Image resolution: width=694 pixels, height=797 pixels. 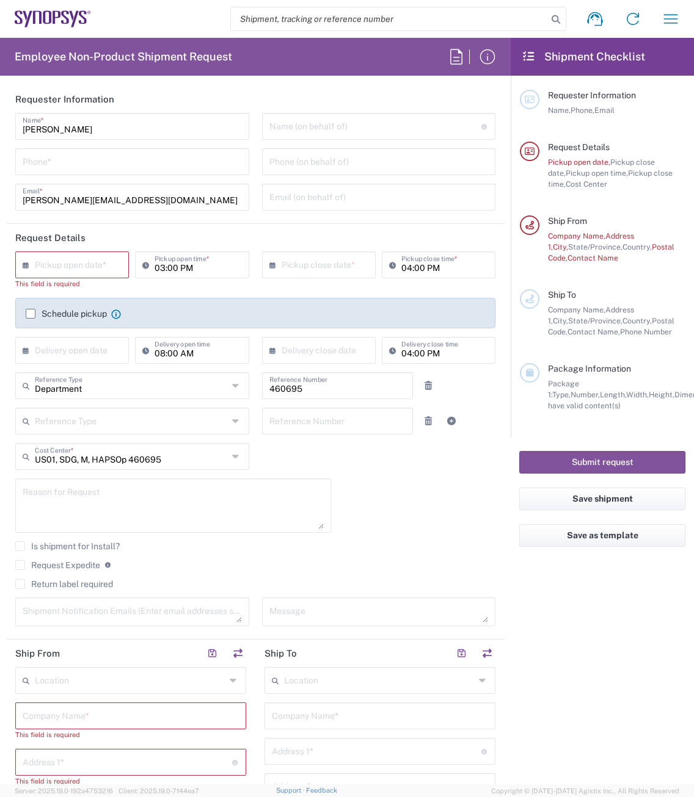 I want to click on a: Add Reference, so click(x=451, y=421).